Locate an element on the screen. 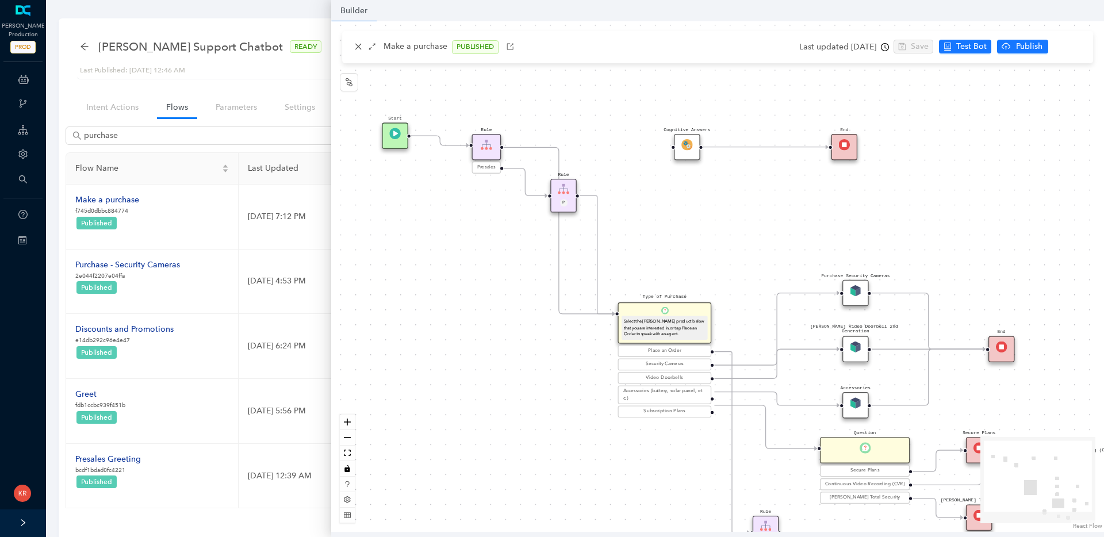 Image resolution: width=1104 pixels, height=537 pixels. pre: Secure Plans is located at coordinates (978, 433).